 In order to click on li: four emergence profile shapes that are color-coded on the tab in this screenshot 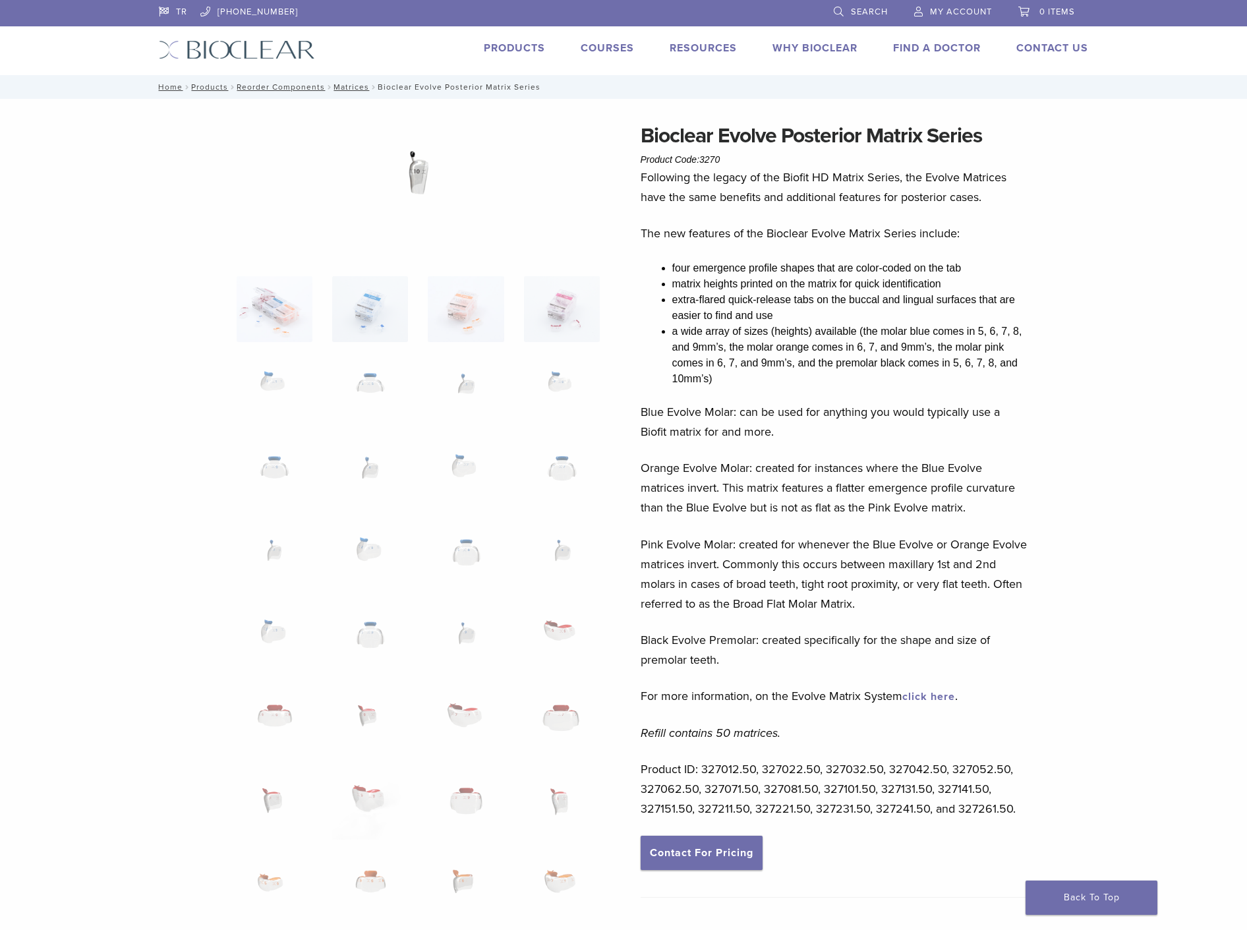, I will do `click(850, 268)`.